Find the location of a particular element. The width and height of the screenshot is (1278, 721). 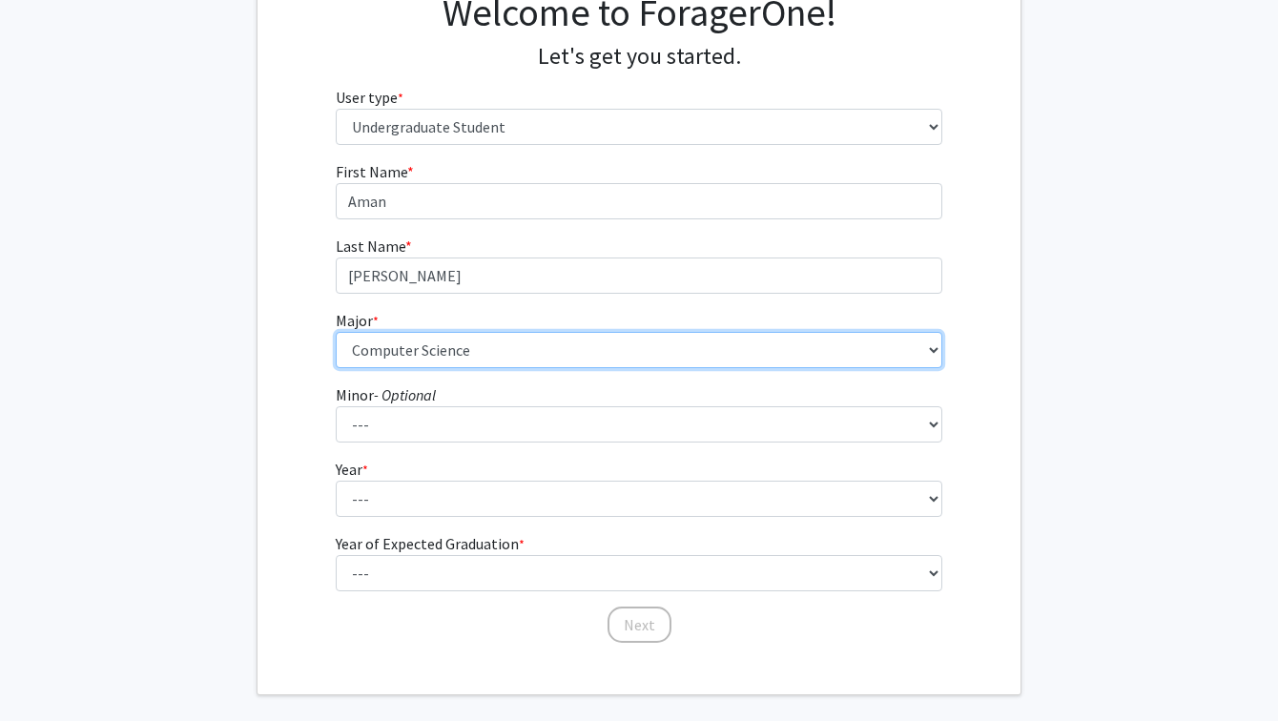

i: - Optional is located at coordinates (404, 395).